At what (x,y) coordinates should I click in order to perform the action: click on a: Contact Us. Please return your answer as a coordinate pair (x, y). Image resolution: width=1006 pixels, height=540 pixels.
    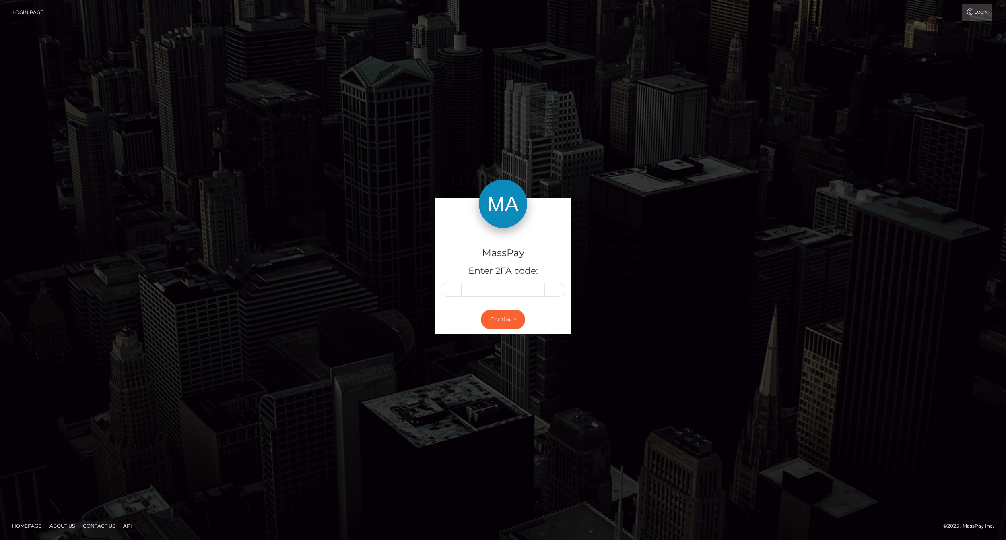
    Looking at the image, I should click on (99, 525).